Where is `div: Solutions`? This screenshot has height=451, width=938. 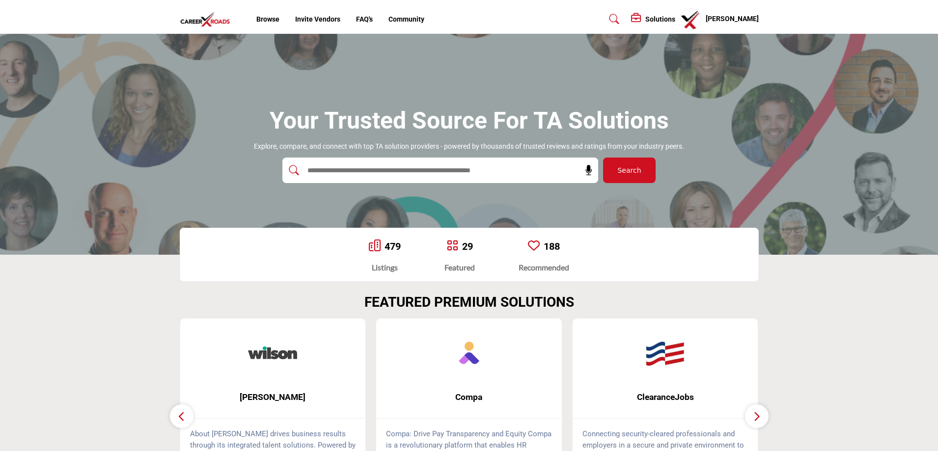
div: Solutions is located at coordinates (653, 19).